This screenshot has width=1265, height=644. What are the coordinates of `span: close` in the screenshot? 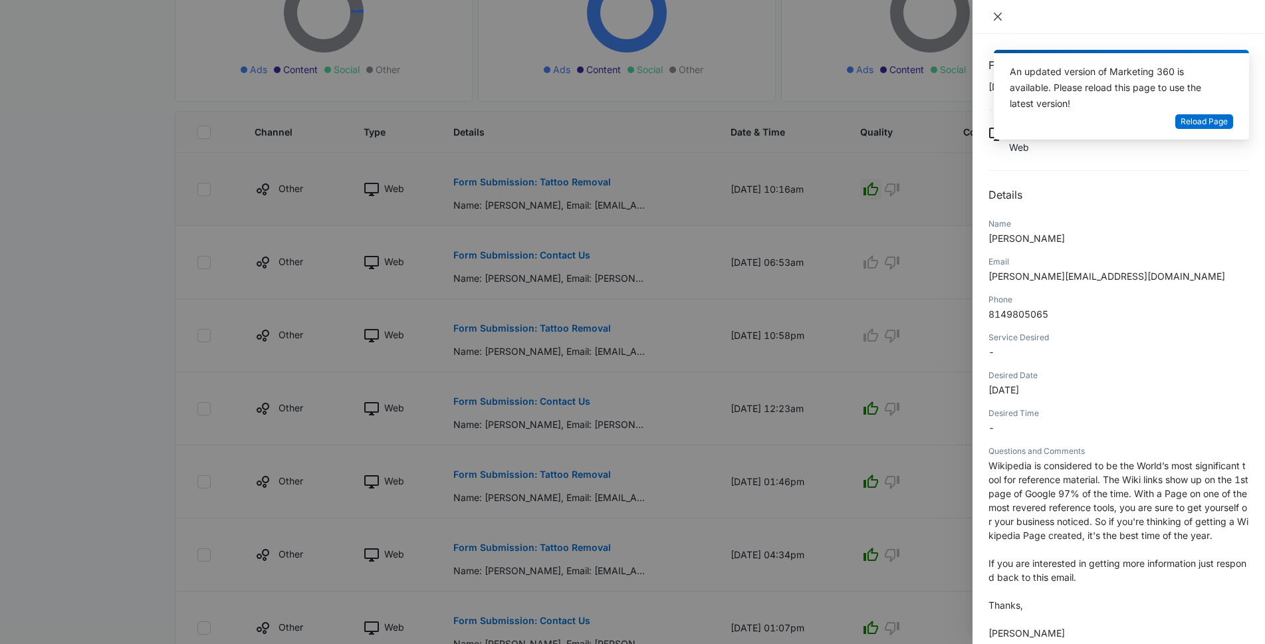 It's located at (998, 17).